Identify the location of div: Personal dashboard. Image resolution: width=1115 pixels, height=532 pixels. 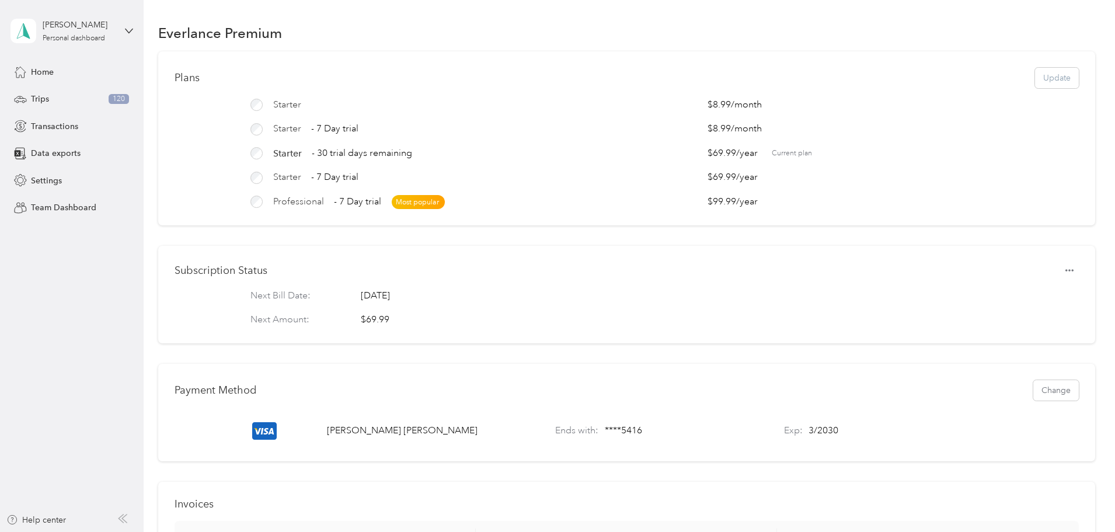
(74, 39).